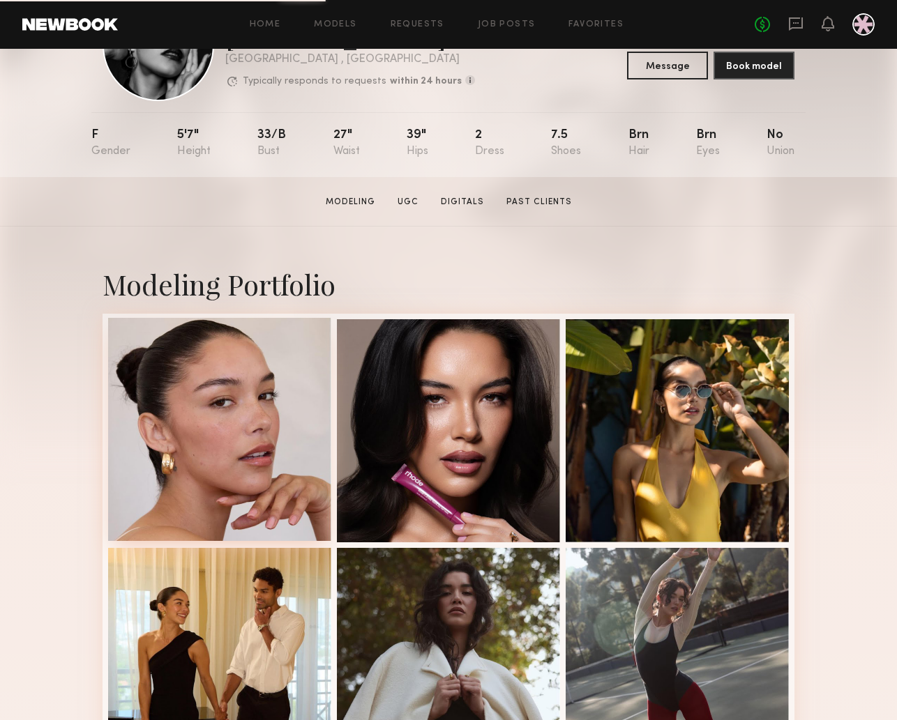  Describe the element at coordinates (315, 82) in the screenshot. I see `p: Typically responds to requests` at that location.